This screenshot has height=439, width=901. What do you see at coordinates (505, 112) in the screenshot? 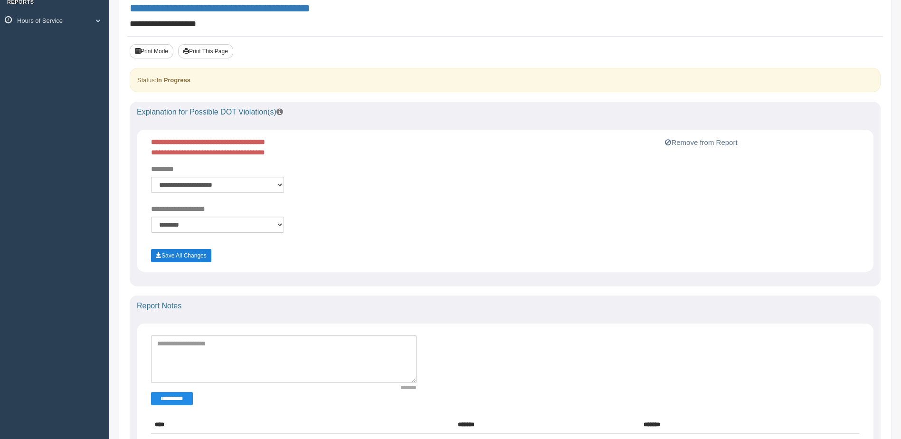
I see `div: Explanation for Possible DOT Violation(s)` at bounding box center [505, 112].